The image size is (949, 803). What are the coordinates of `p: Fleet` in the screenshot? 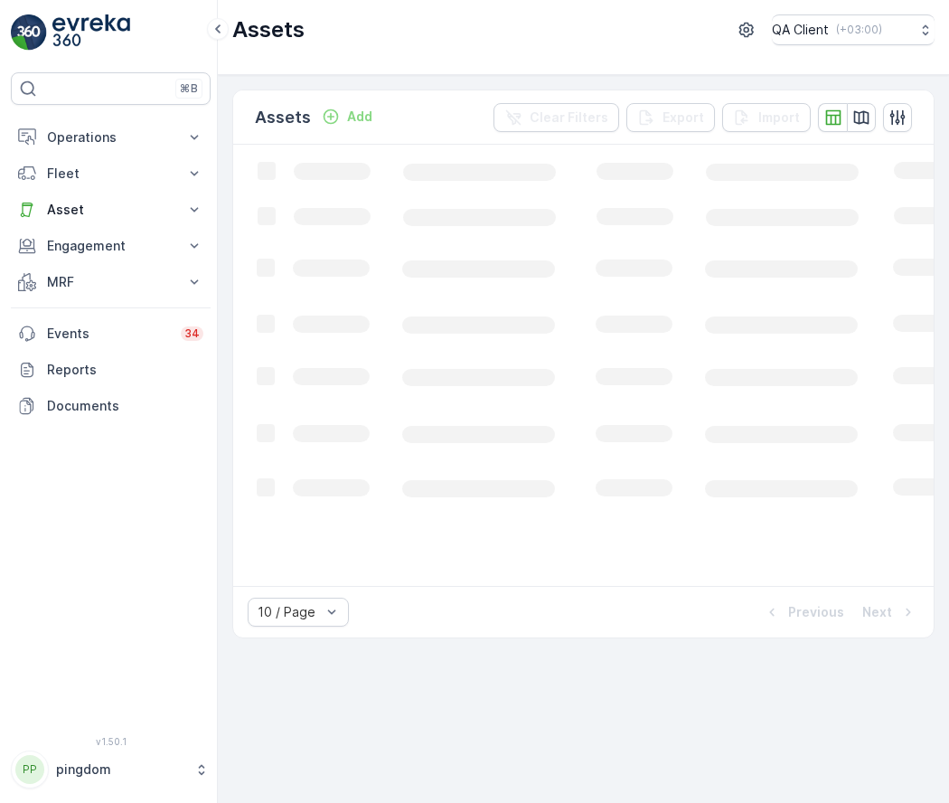 It's located at (110, 174).